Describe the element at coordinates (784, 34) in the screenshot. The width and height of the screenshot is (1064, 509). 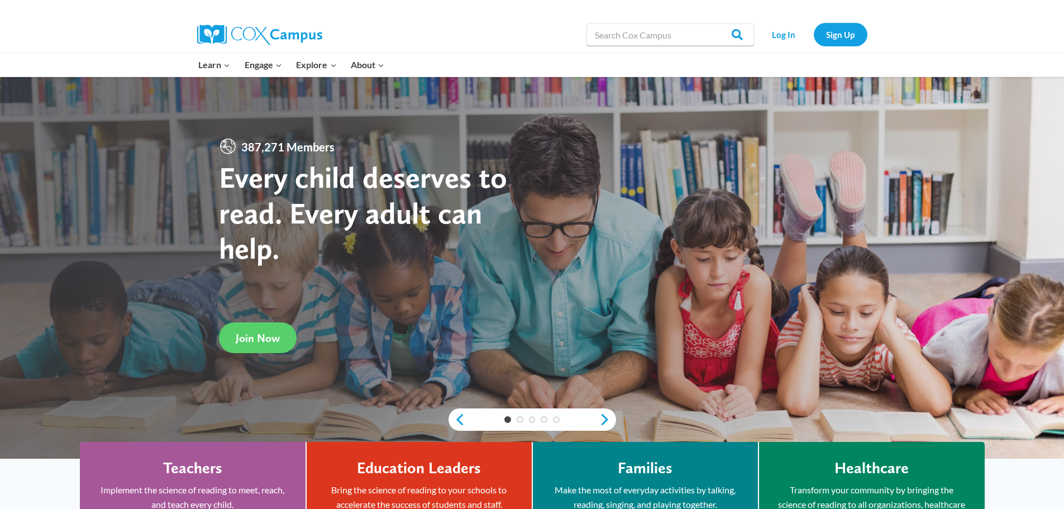
I see `a: Log In` at that location.